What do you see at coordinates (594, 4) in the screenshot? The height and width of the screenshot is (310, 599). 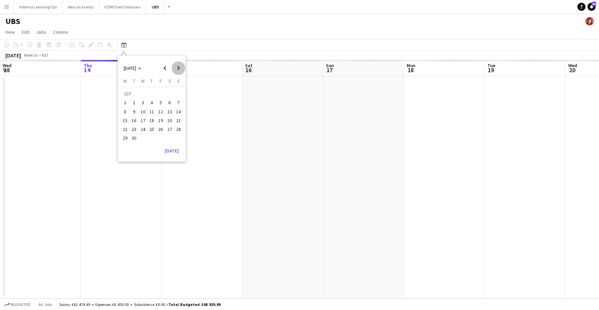 I see `span: 94` at bounding box center [594, 4].